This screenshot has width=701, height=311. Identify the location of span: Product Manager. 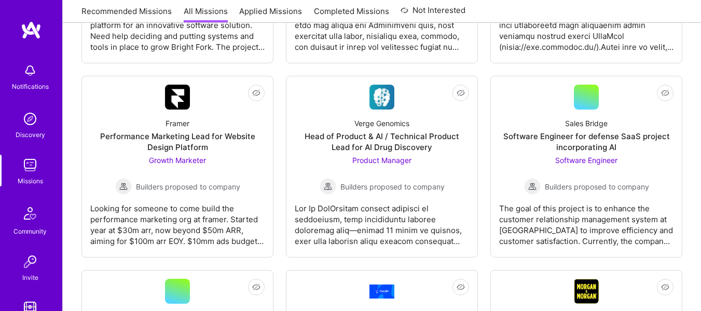
(382, 160).